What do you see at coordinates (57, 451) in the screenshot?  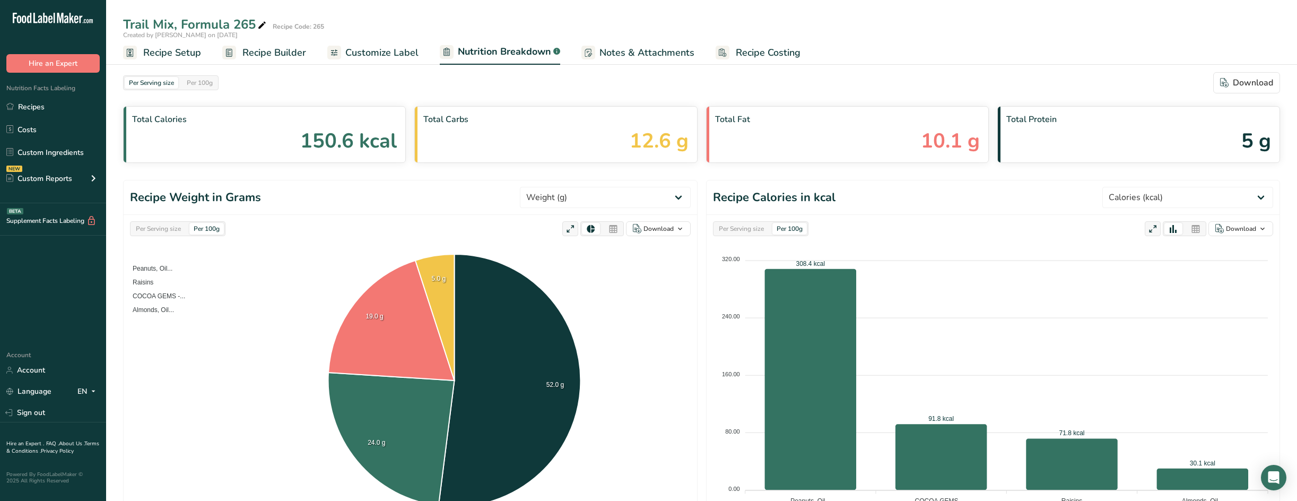 I see `a: Privacy Policy` at bounding box center [57, 451].